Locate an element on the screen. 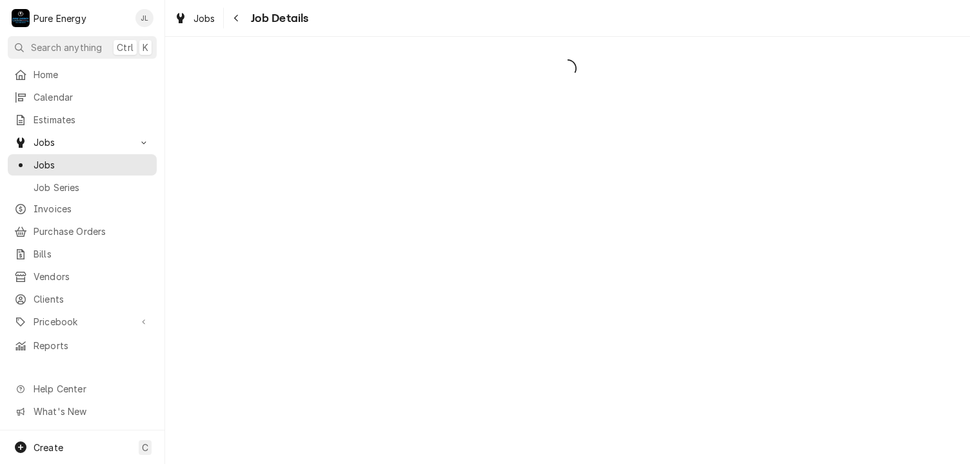 This screenshot has width=970, height=464. a: Go to Pricebook is located at coordinates (82, 321).